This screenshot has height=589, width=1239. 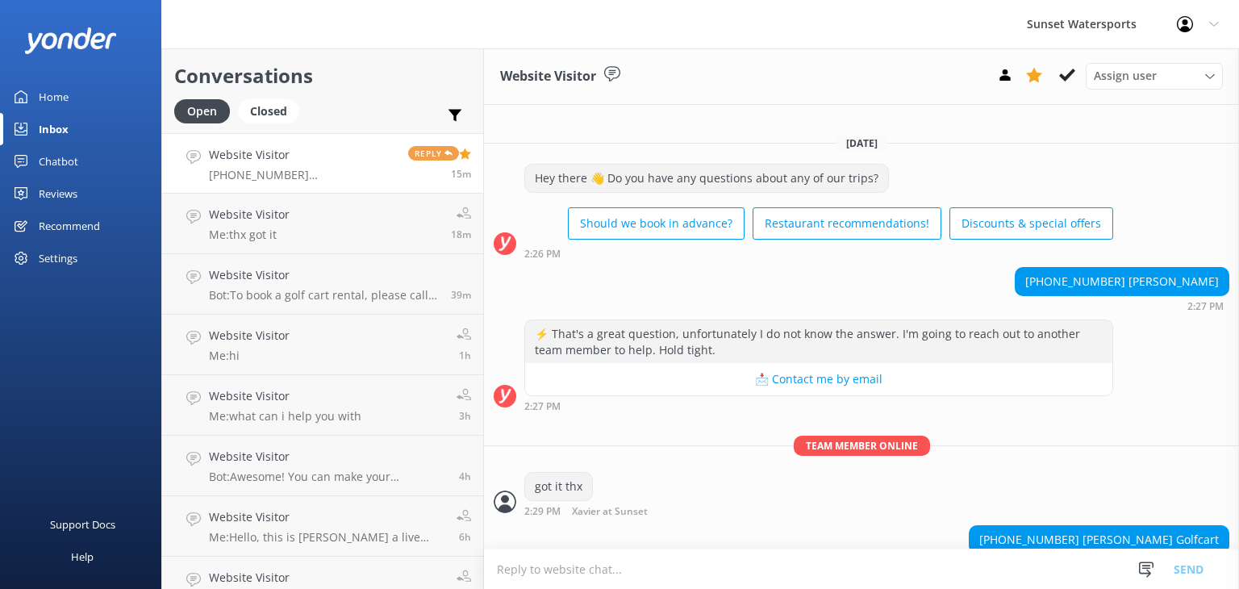 What do you see at coordinates (69, 226) in the screenshot?
I see `div: Recommend` at bounding box center [69, 226].